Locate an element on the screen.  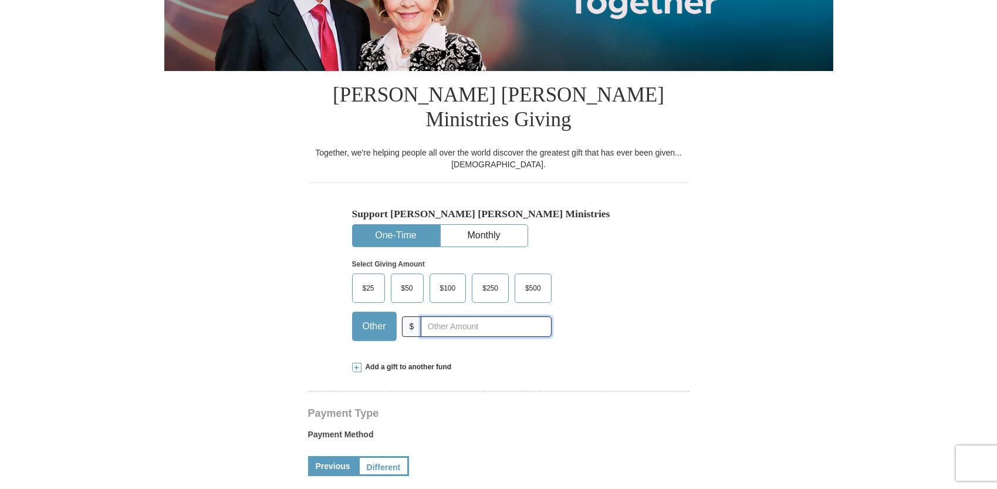
a: Different is located at coordinates (384, 466).